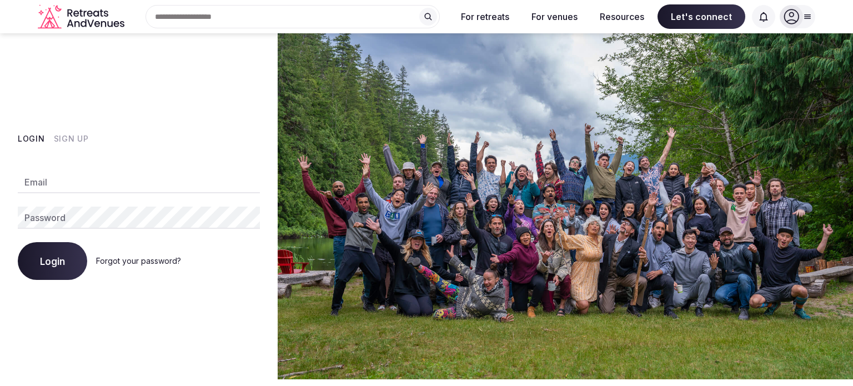 The width and height of the screenshot is (853, 386). Describe the element at coordinates (82, 17) in the screenshot. I see `a: Visit the homepage` at that location.